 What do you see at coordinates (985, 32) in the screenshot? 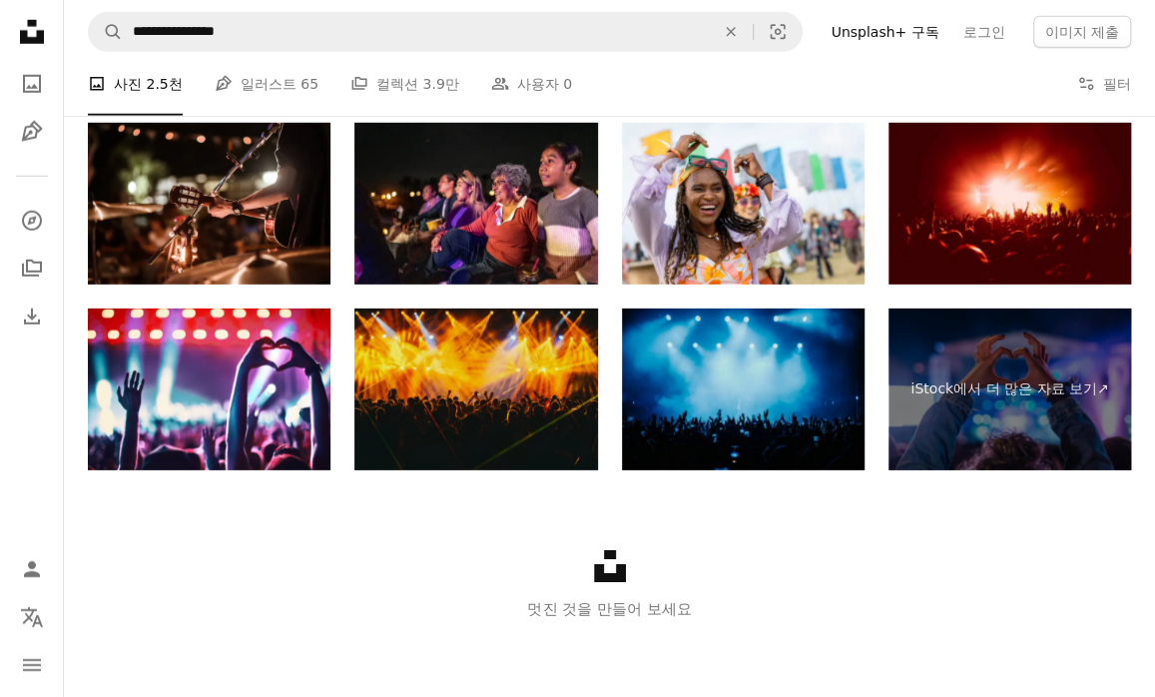
I see `a: 로그인` at bounding box center [985, 32].